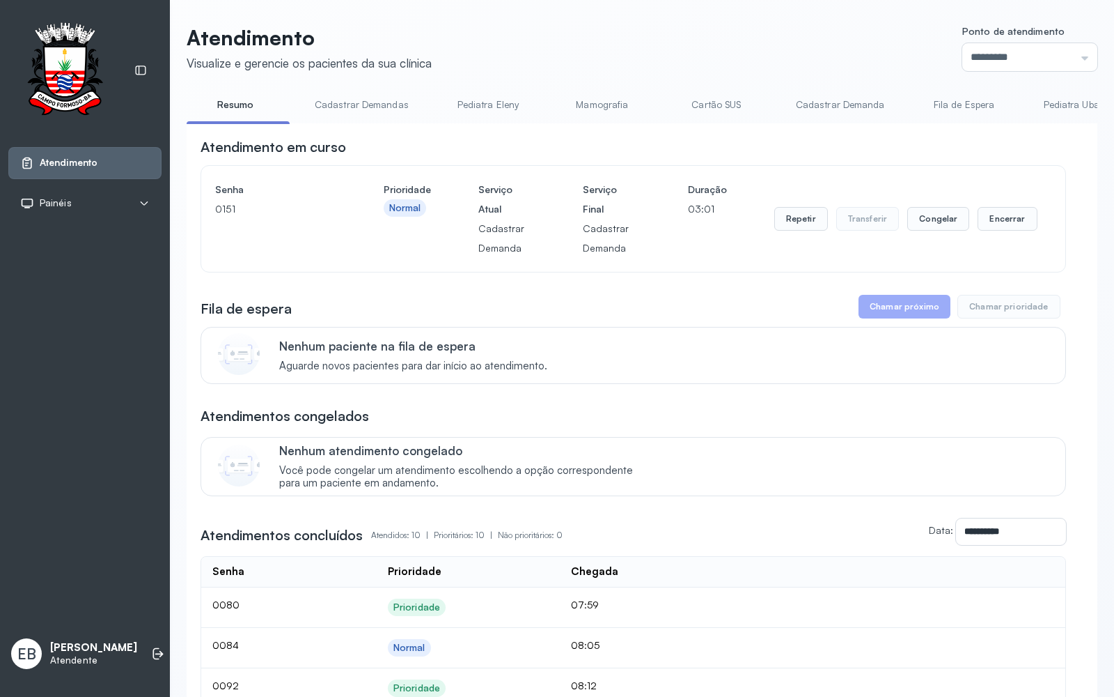  What do you see at coordinates (801, 219) in the screenshot?
I see `button: Repetir` at bounding box center [801, 219].